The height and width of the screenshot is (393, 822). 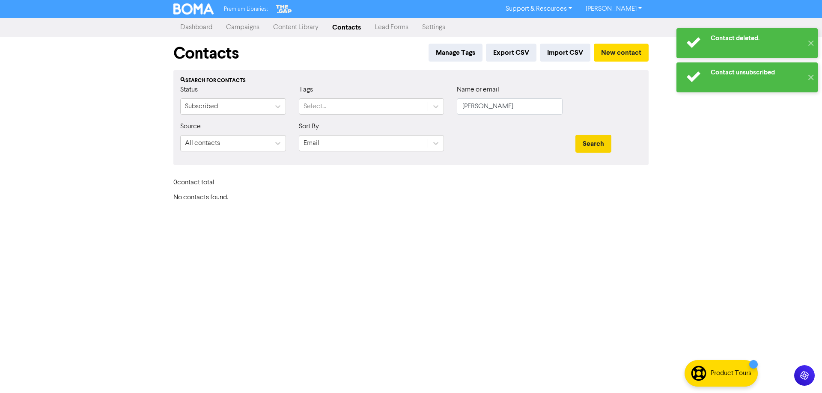 What do you see at coordinates (800, 373) in the screenshot?
I see `div: Chat Widget` at bounding box center [800, 373].